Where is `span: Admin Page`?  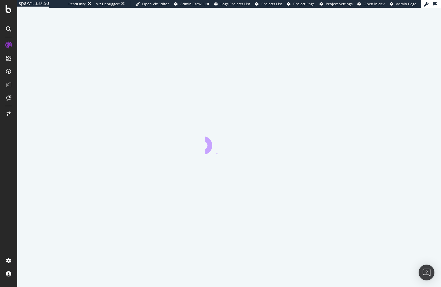 span: Admin Page is located at coordinates (406, 4).